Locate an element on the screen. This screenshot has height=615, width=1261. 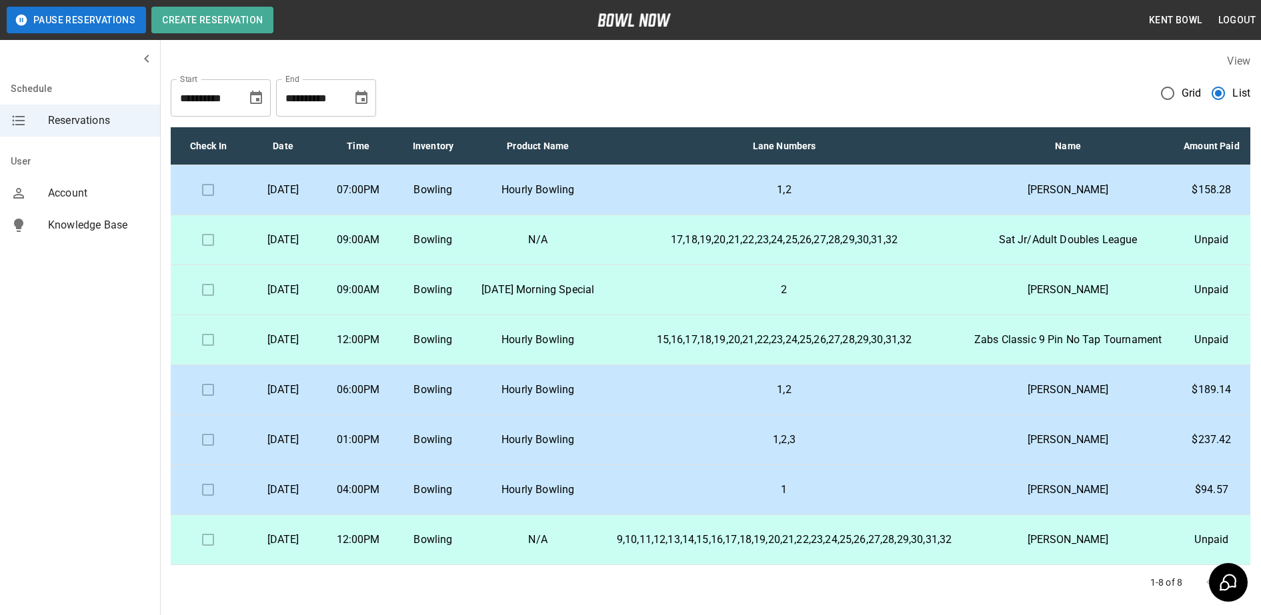
button: Pause Reservations is located at coordinates (76, 20).